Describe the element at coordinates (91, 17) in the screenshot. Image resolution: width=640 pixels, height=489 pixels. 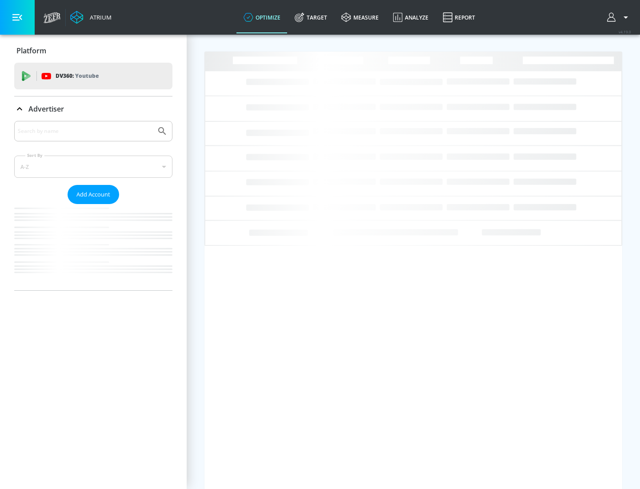
I see `a: Atrium` at that location.